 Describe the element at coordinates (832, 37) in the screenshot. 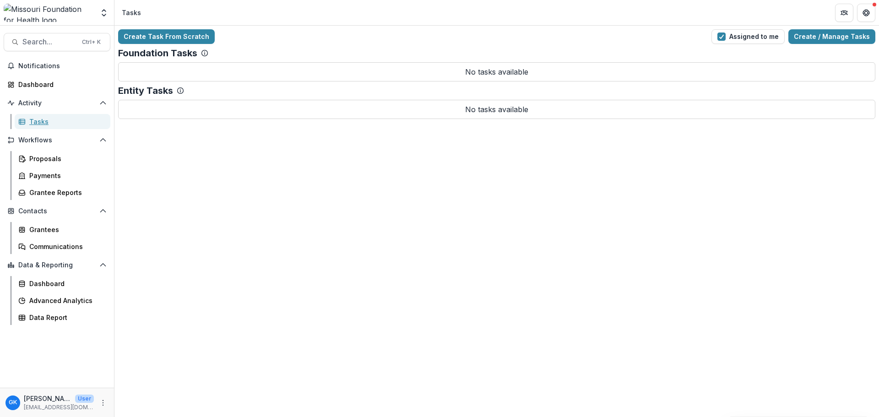

I see `a: Create / Manage Tasks` at that location.